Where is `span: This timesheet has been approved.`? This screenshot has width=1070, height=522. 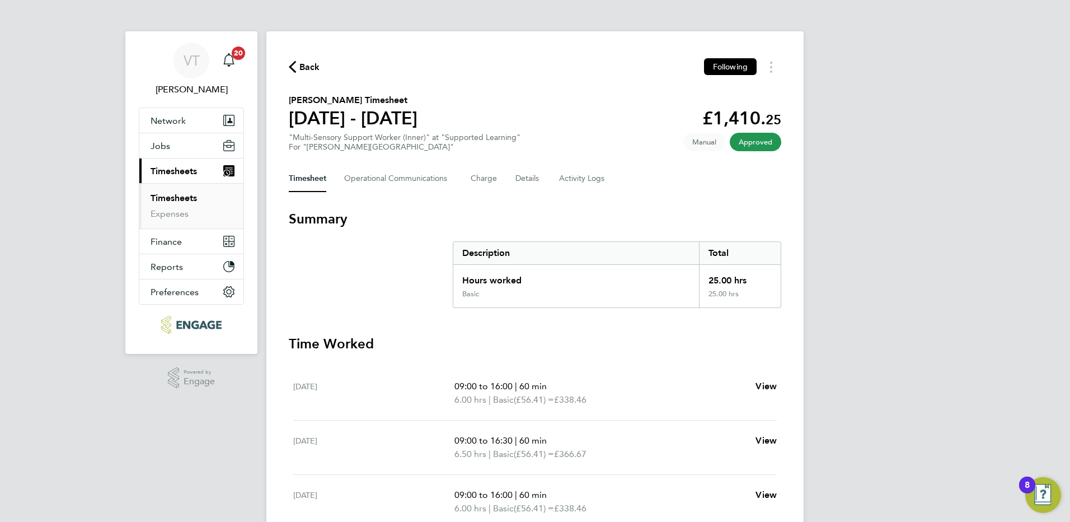 span: This timesheet has been approved. is located at coordinates (755, 142).